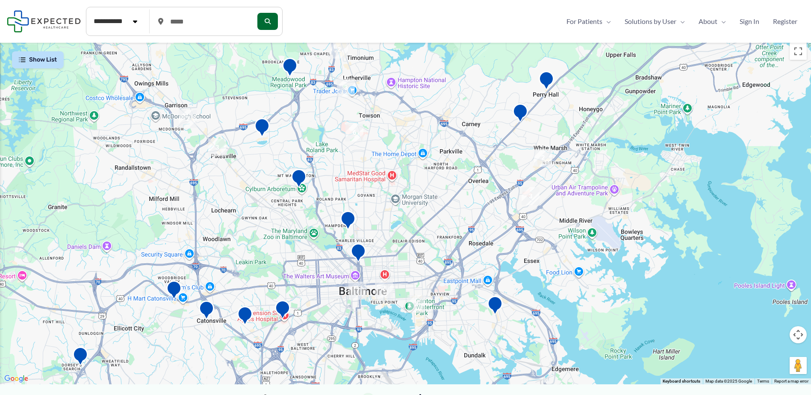 This screenshot has height=395, width=811. Describe the element at coordinates (299, 180) in the screenshot. I see `div: Sinai Hospital of Baltimore &#8211; Imaging and Radiology` at that location.